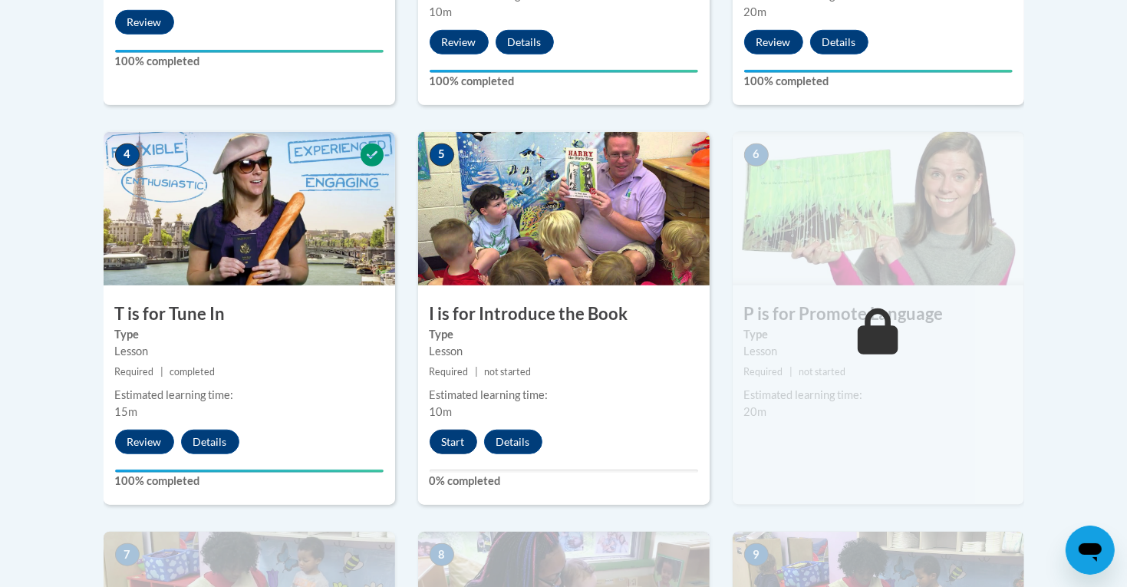 This screenshot has width=1127, height=587. I want to click on span: 9, so click(757, 555).